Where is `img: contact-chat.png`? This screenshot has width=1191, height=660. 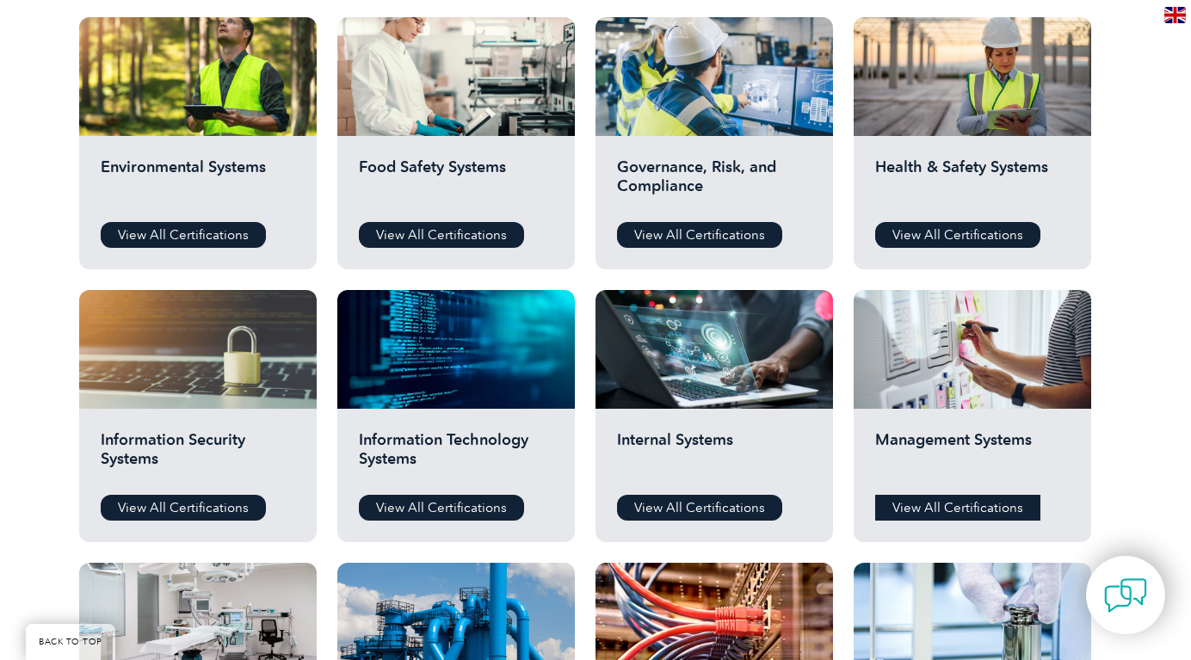
img: contact-chat.png is located at coordinates (1125, 595).